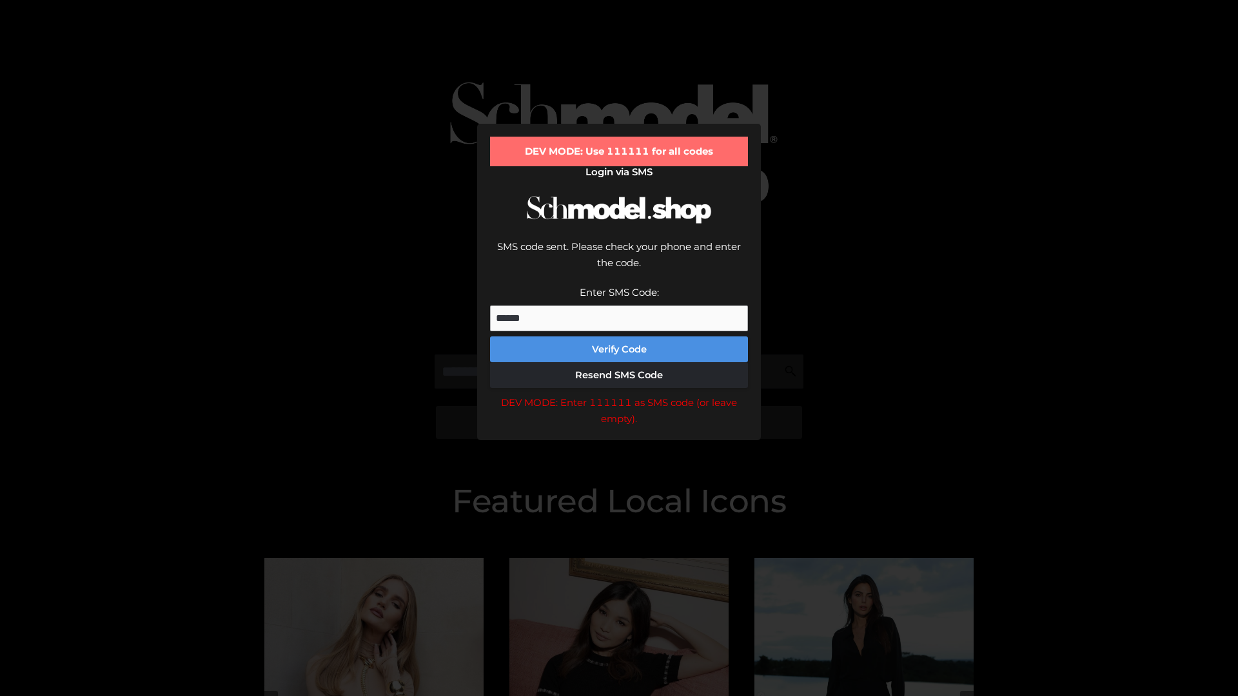 Image resolution: width=1238 pixels, height=696 pixels. I want to click on h2: Login via SMS, so click(619, 172).